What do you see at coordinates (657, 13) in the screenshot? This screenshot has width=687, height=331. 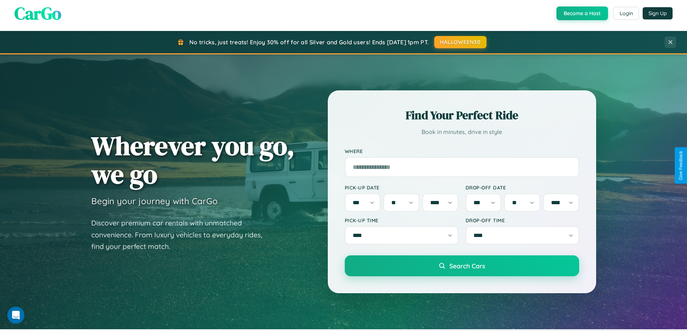 I see `button: Sign Up` at bounding box center [657, 13].